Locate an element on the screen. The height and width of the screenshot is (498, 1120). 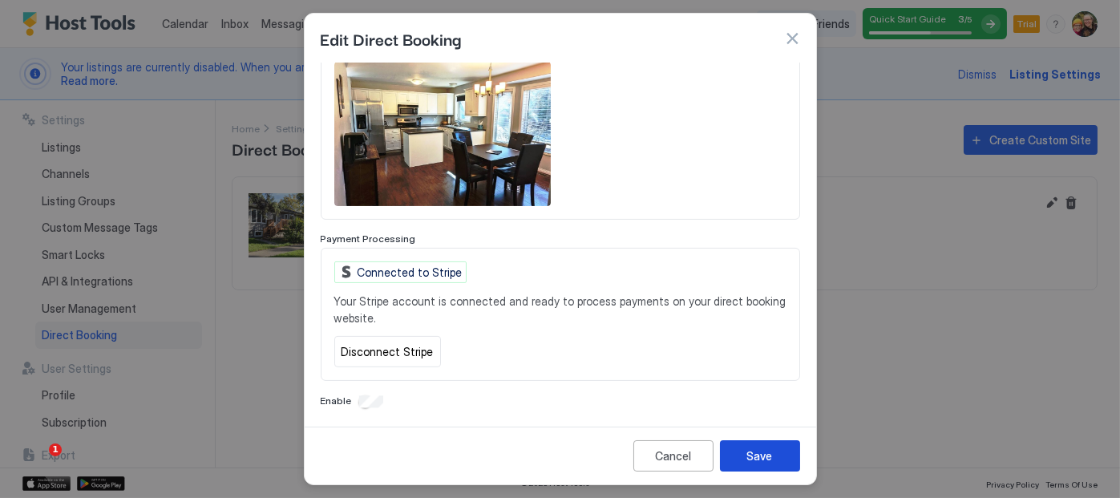
span: Payment Processing is located at coordinates (368, 238).